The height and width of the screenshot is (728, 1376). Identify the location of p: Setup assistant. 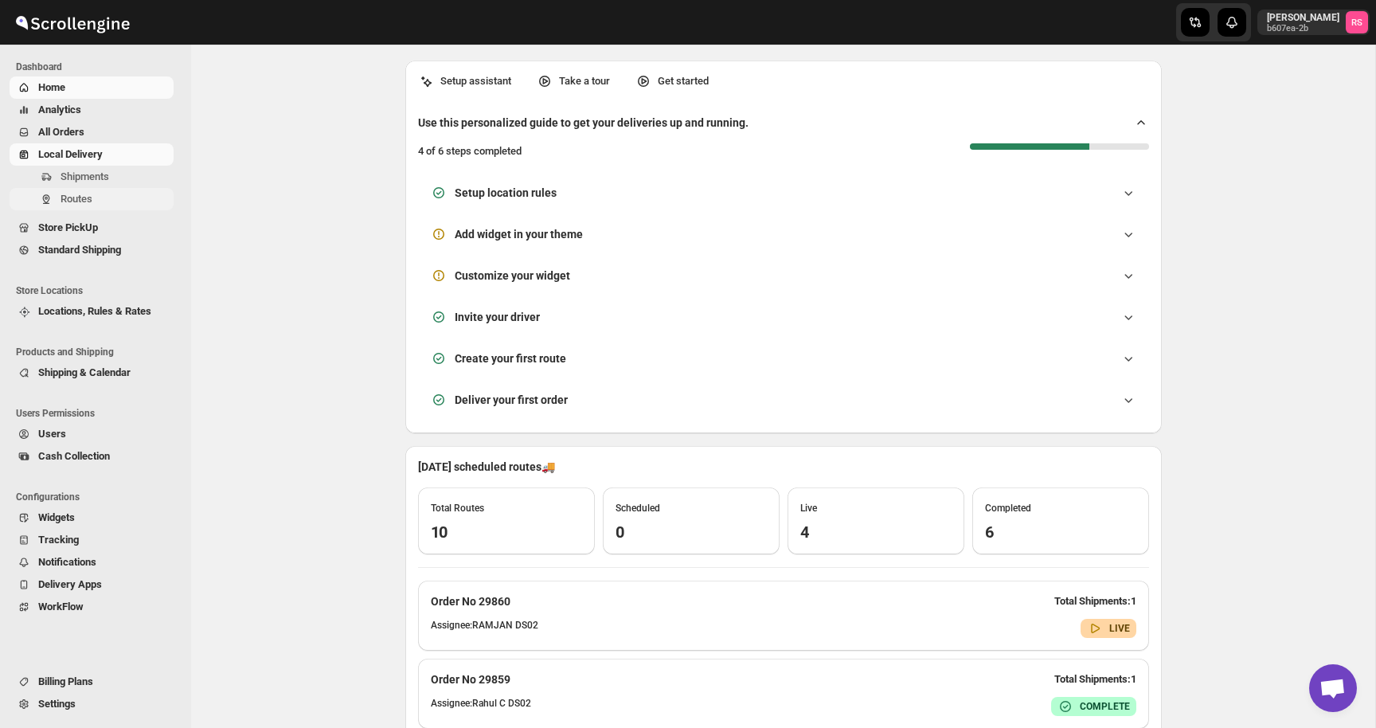
(475, 81).